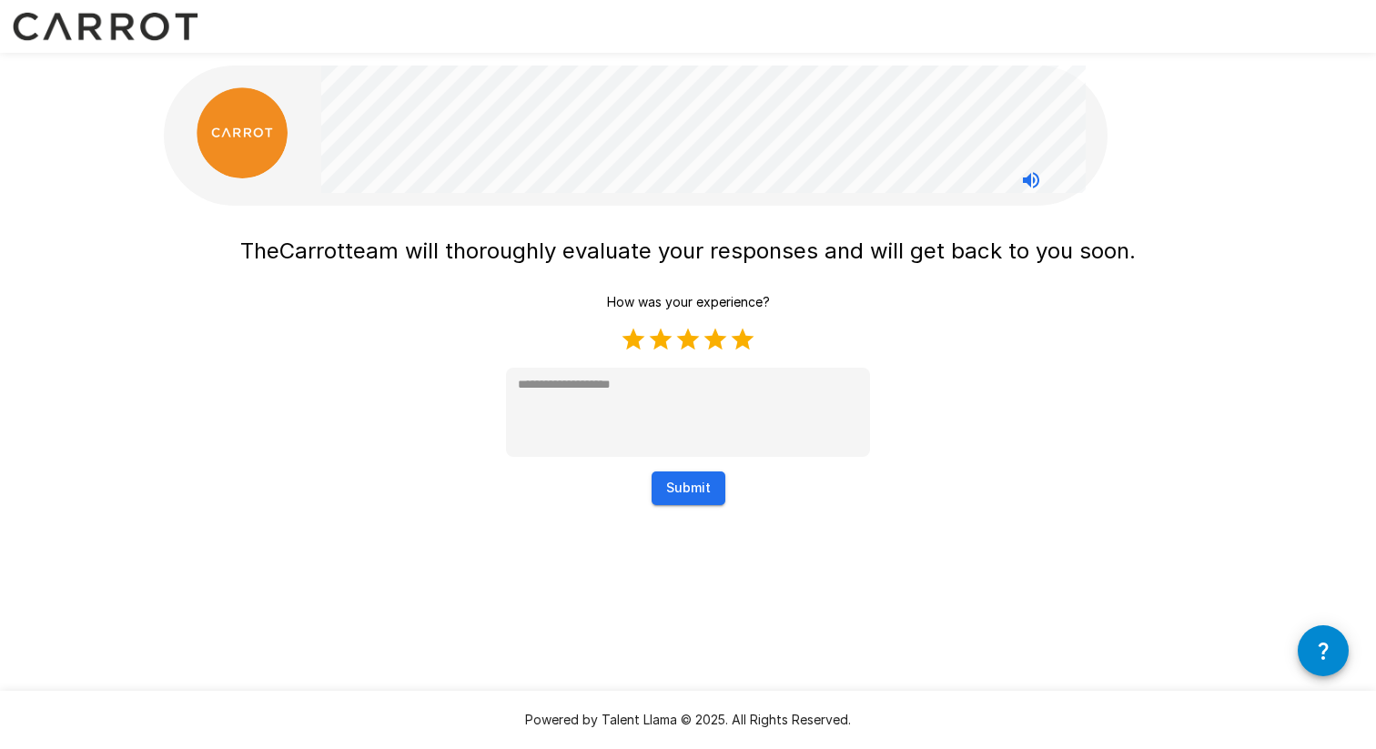 The height and width of the screenshot is (749, 1376). I want to click on img: carrot_logo.png, so click(242, 133).